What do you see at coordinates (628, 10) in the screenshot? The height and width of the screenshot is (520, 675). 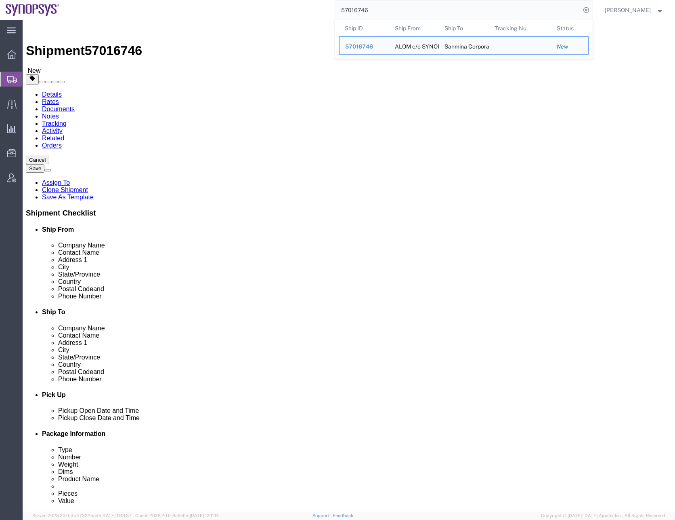 I see `span: Rafael Chacon` at bounding box center [628, 10].